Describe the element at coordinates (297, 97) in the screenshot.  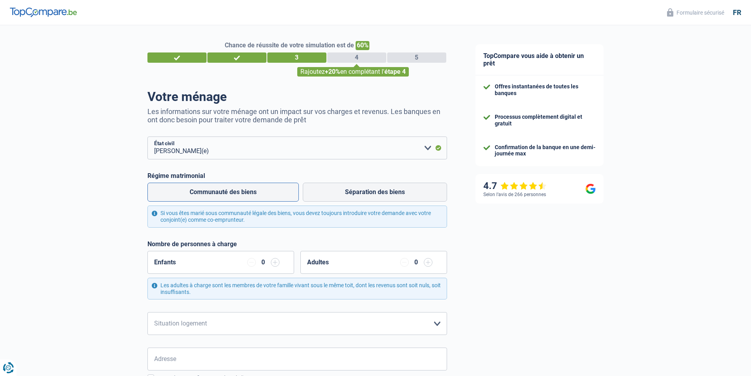
I see `h1: Votre ménage` at that location.